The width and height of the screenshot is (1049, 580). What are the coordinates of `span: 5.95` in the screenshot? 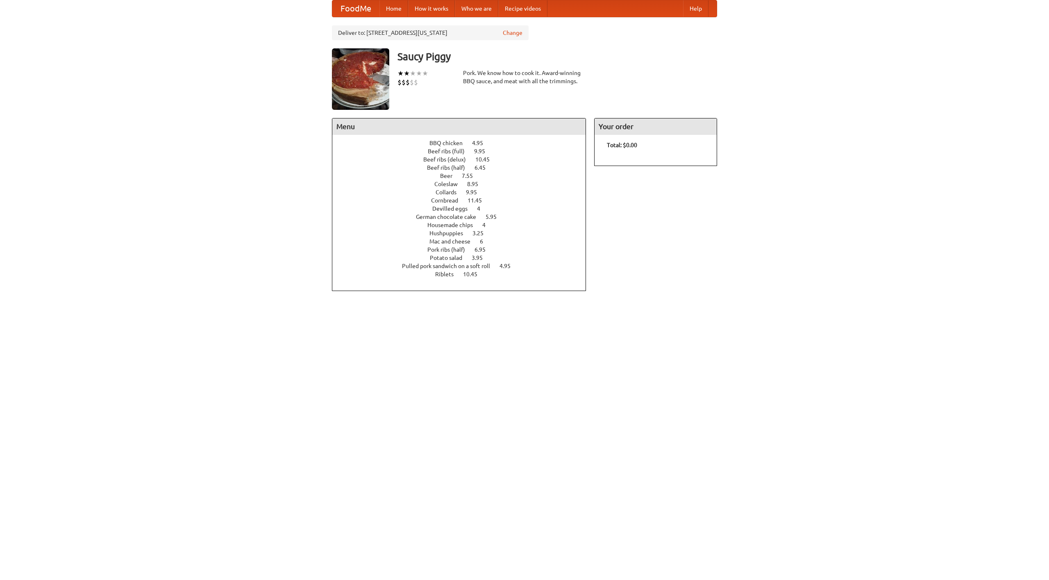 It's located at (495, 217).